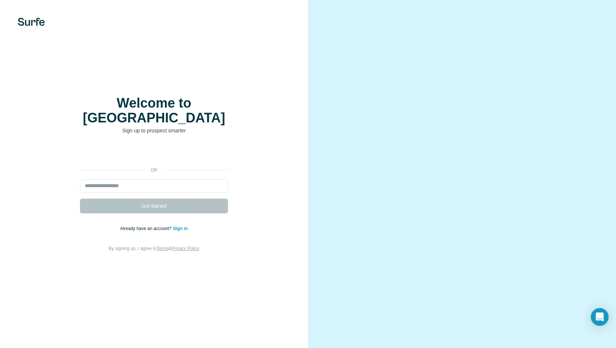 This screenshot has height=348, width=616. What do you see at coordinates (147, 229) in the screenshot?
I see `span: Already have an account?` at bounding box center [147, 229].